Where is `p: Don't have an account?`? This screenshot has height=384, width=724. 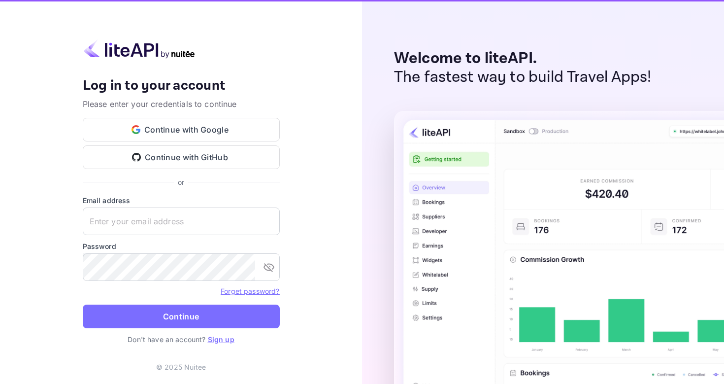 p: Don't have an account? is located at coordinates (181, 339).